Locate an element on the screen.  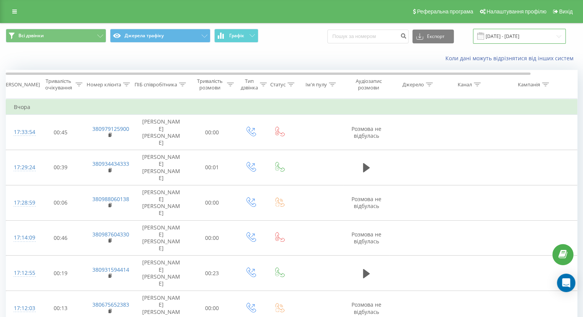
div: Тип дзвінка is located at coordinates (249, 84).